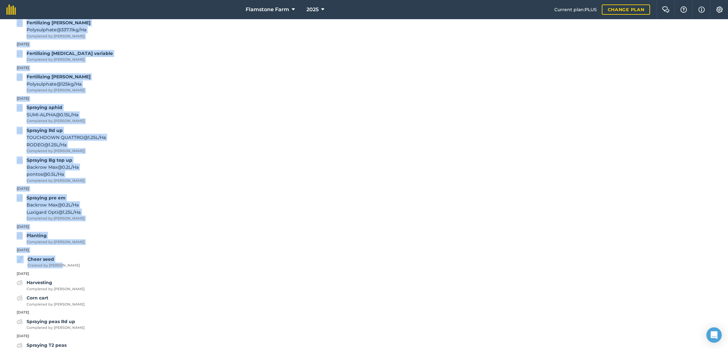 This screenshot has height=349, width=728. What do you see at coordinates (59, 30) in the screenshot?
I see `span: Polysulphate @ 337.11 kg / Ha` at bounding box center [59, 30].